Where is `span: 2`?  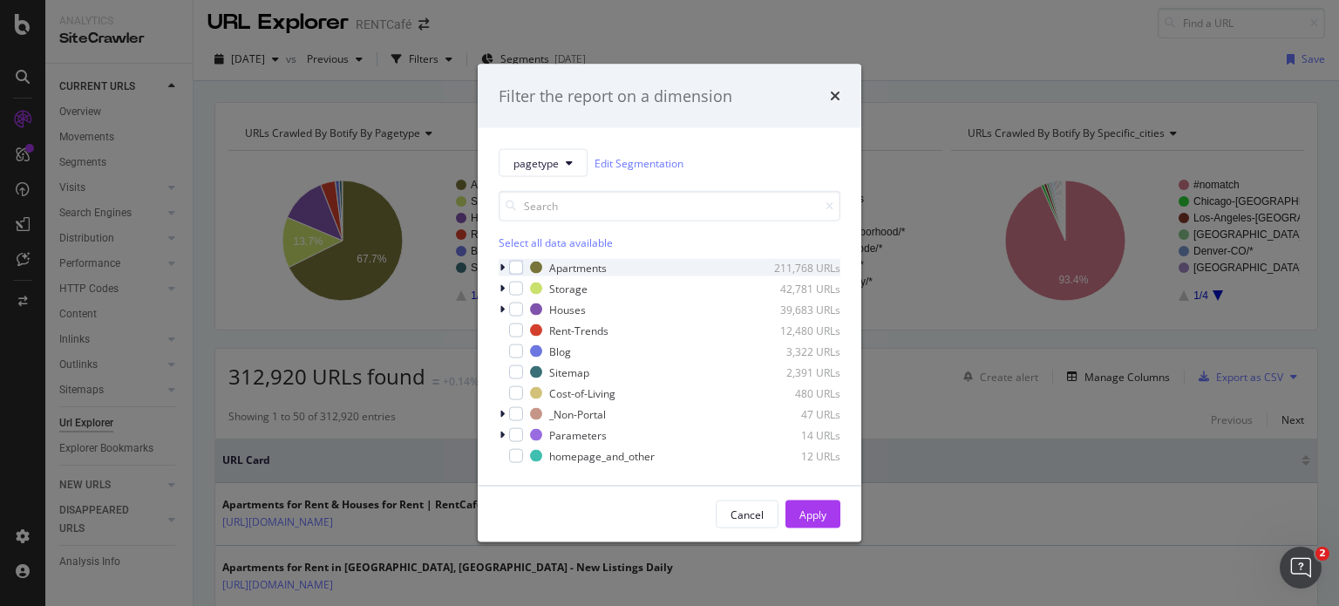 span: 2 is located at coordinates (1322, 553).